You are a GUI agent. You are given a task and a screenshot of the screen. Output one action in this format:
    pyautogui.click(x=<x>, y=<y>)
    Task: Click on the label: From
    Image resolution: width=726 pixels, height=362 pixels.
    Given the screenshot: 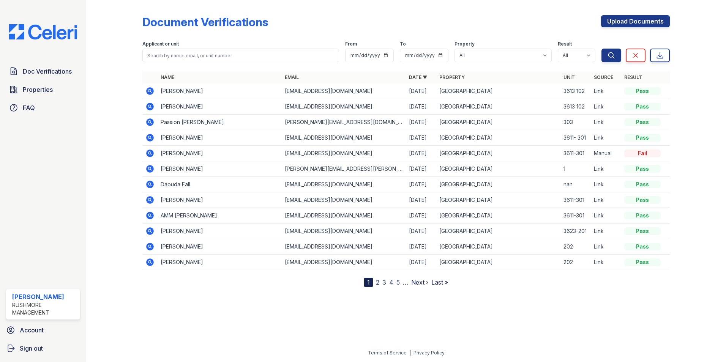 What is the action you would take?
    pyautogui.click(x=351, y=44)
    